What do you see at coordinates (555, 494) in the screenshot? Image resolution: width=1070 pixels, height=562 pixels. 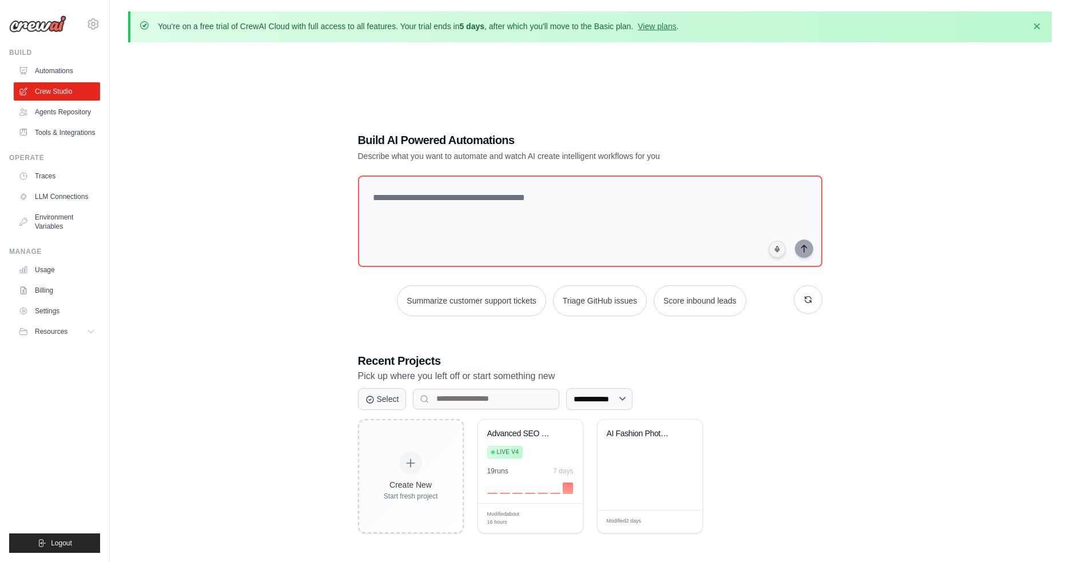 I see `div: Day 6: 1 executions` at bounding box center [555, 494].